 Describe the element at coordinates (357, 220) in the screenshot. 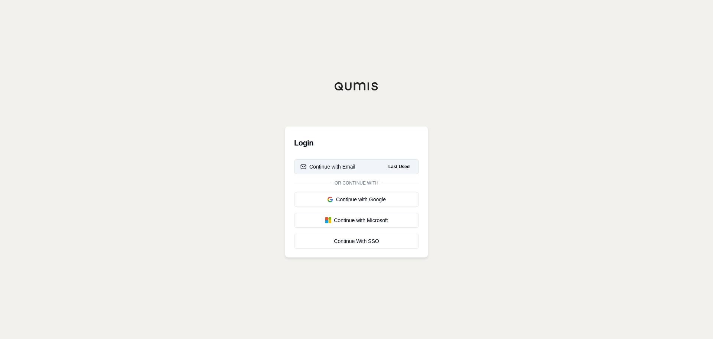

I see `div: Continue with Microsoft` at that location.